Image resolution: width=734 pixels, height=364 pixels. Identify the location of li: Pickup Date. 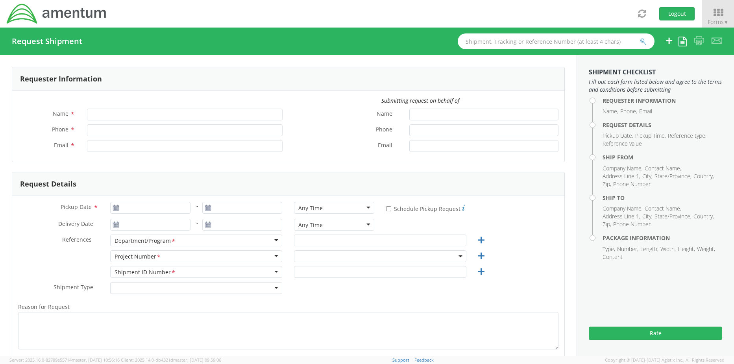
(618, 136).